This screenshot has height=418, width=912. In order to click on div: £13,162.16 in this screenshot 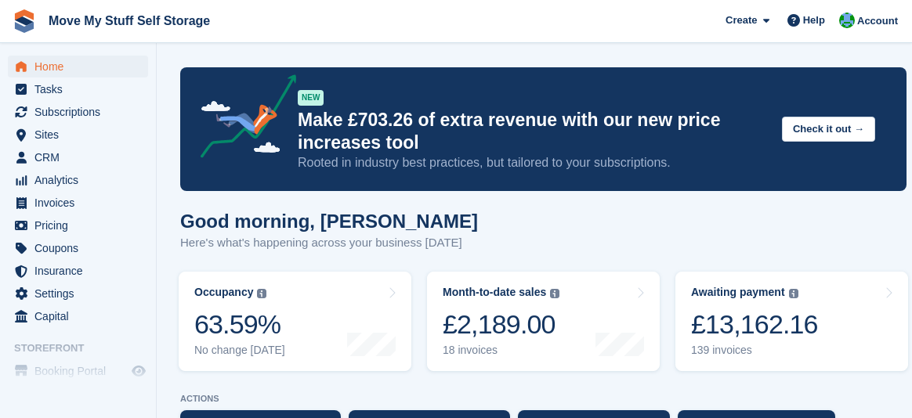, I will do `click(754, 324)`.